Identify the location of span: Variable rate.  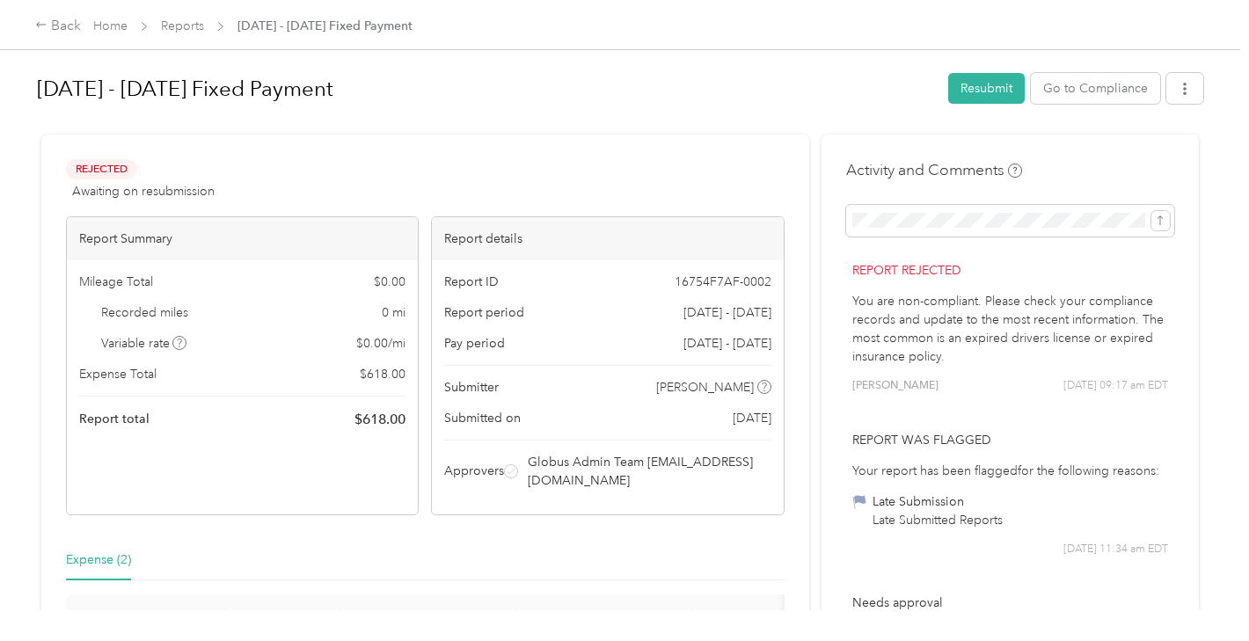
(144, 343).